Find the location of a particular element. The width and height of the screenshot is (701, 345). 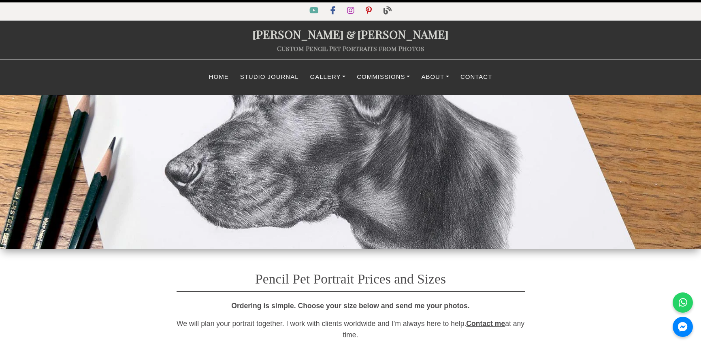

a: Facebook is located at coordinates (334, 11).